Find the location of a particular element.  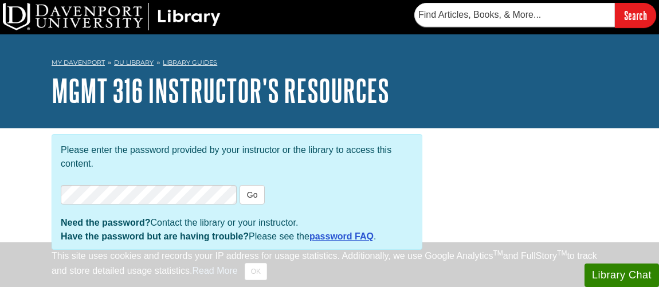

button: Library Chat is located at coordinates (621, 275).